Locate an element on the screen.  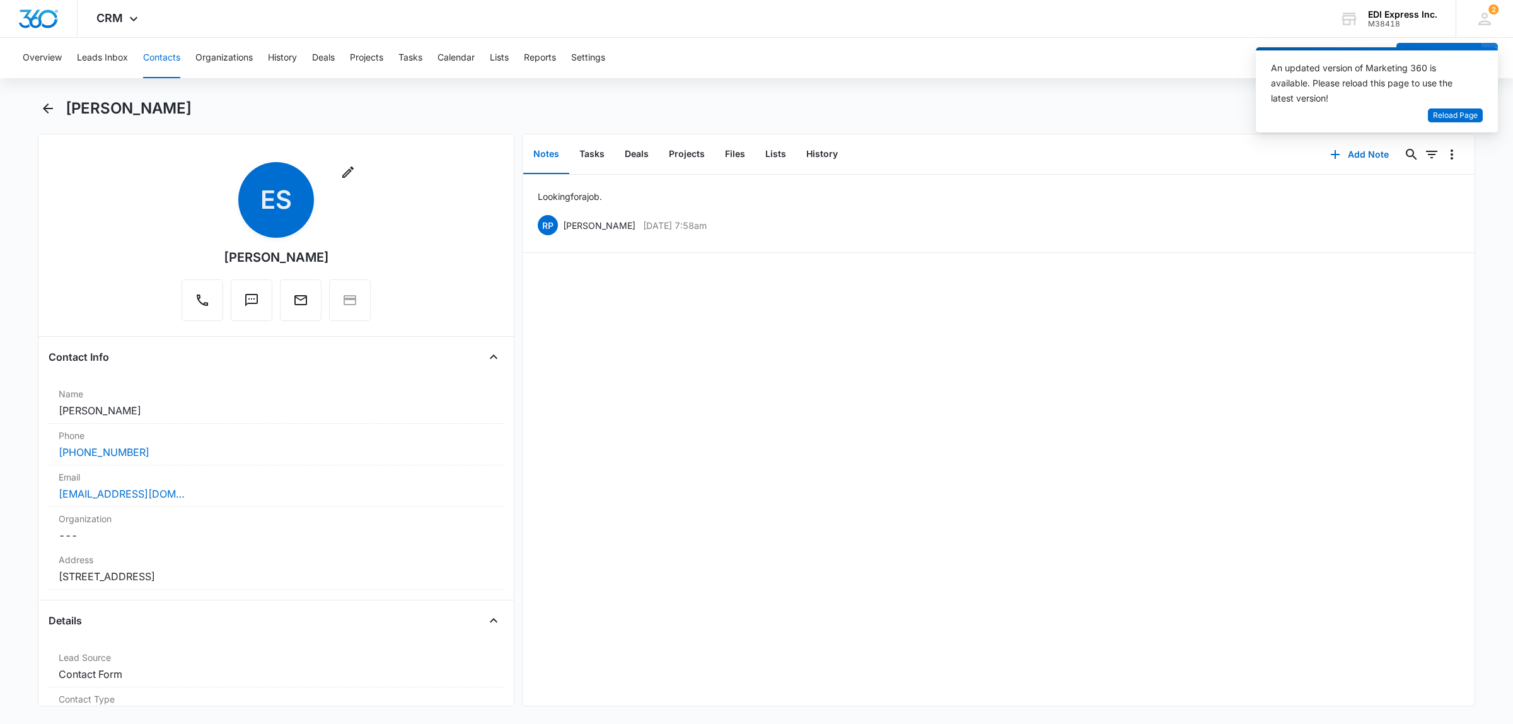
label: Organization is located at coordinates (276, 518).